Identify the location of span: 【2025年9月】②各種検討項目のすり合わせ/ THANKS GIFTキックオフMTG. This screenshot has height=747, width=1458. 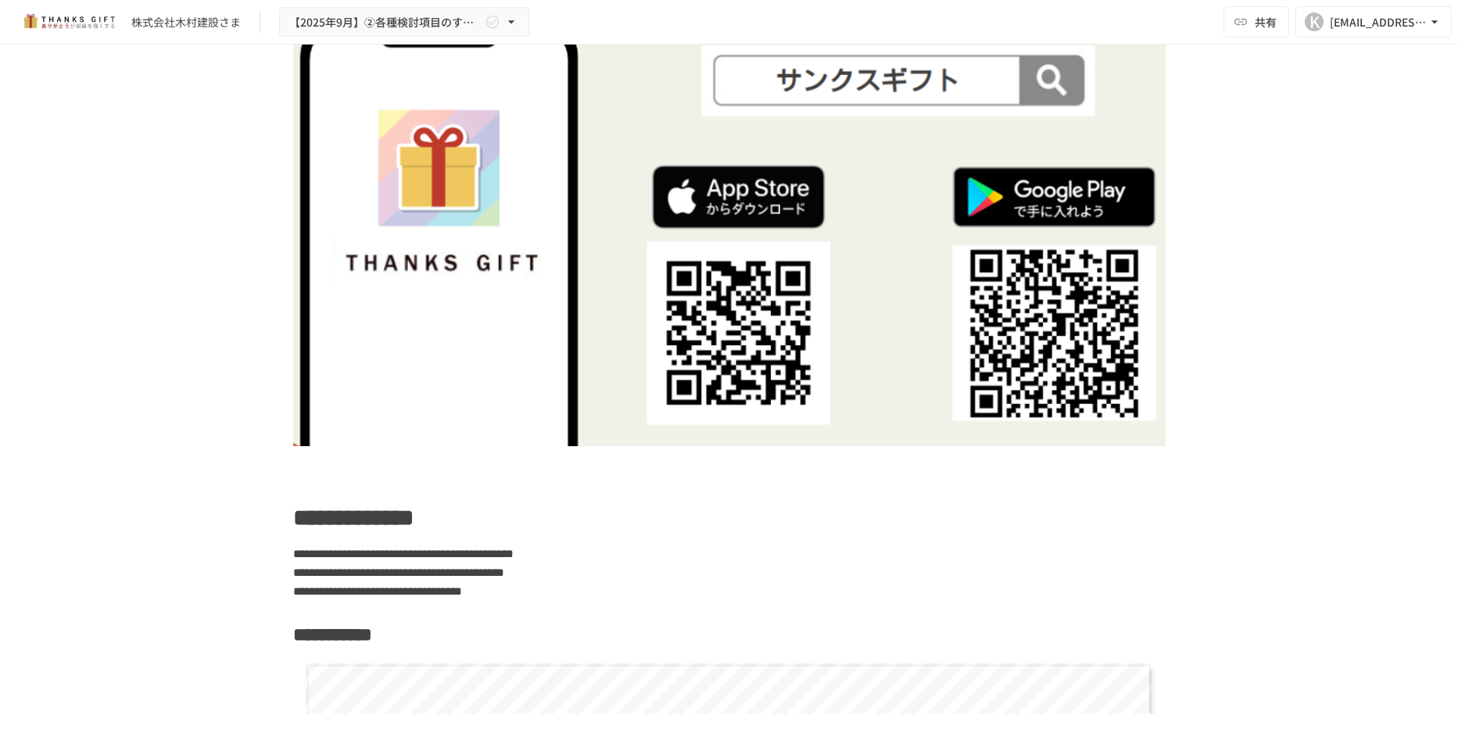
(385, 22).